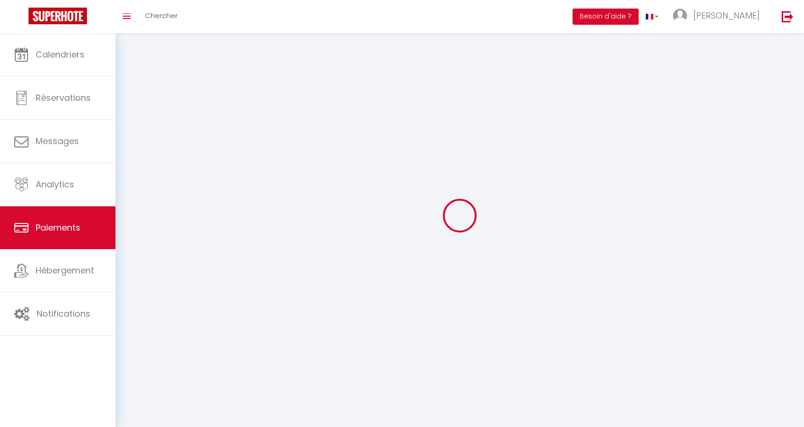  Describe the element at coordinates (63, 97) in the screenshot. I see `span: Réservations` at that location.